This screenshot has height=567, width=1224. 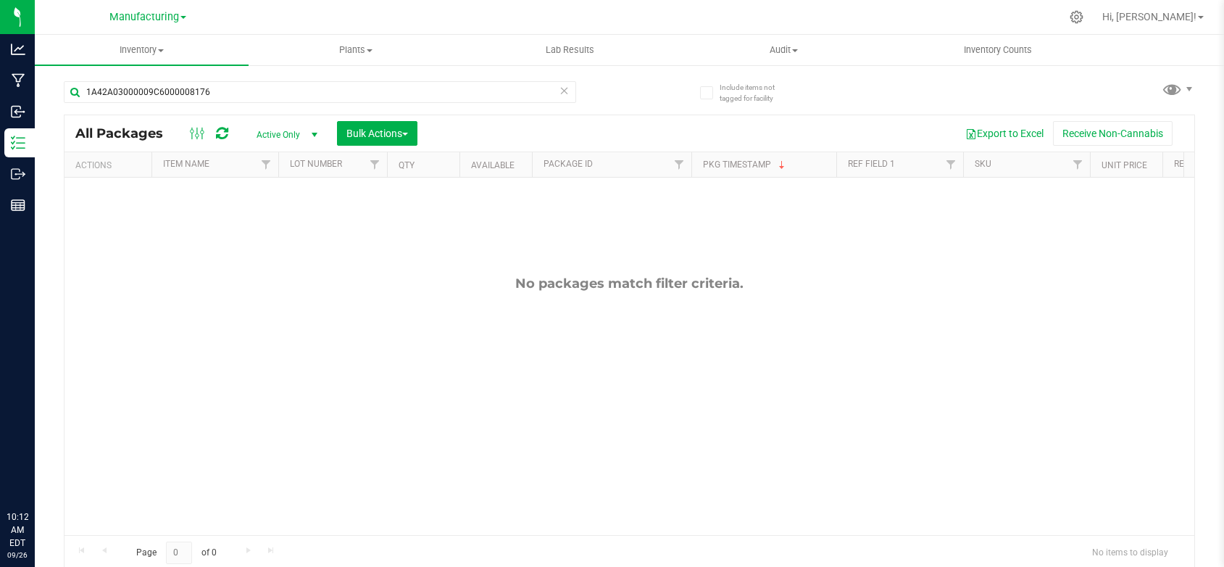 I want to click on a: Inventory Counts, so click(x=998, y=50).